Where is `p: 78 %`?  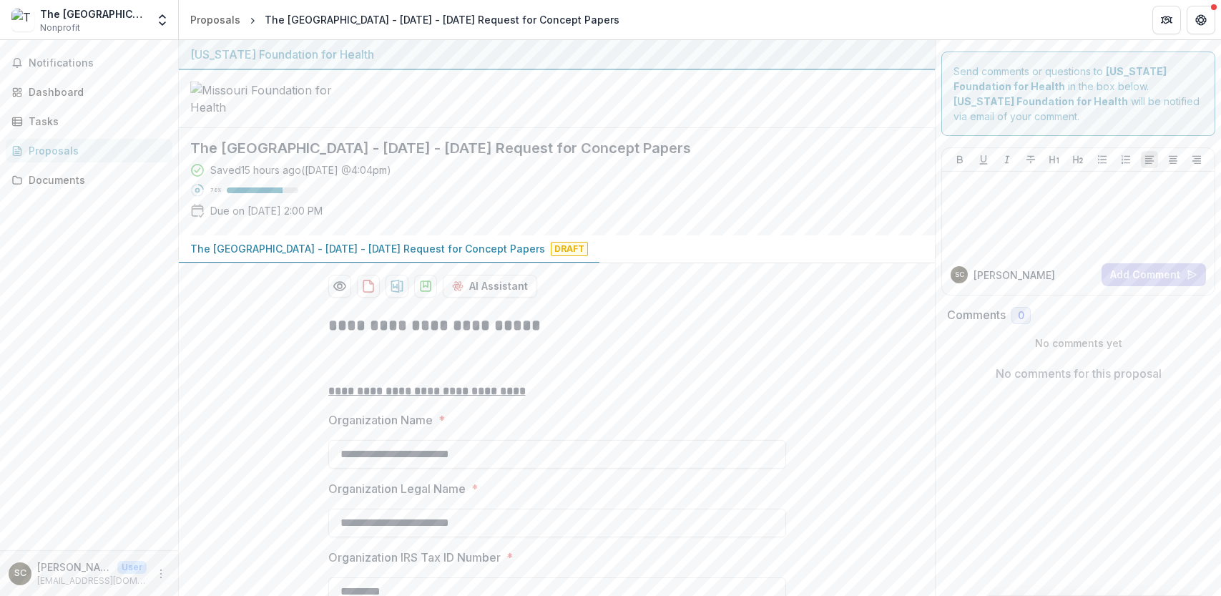 p: 78 % is located at coordinates (215, 190).